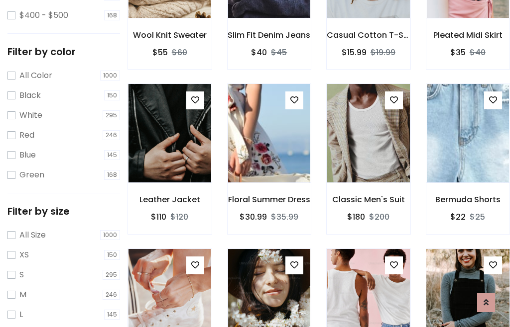 The image size is (510, 327). I want to click on h6: $110, so click(158, 217).